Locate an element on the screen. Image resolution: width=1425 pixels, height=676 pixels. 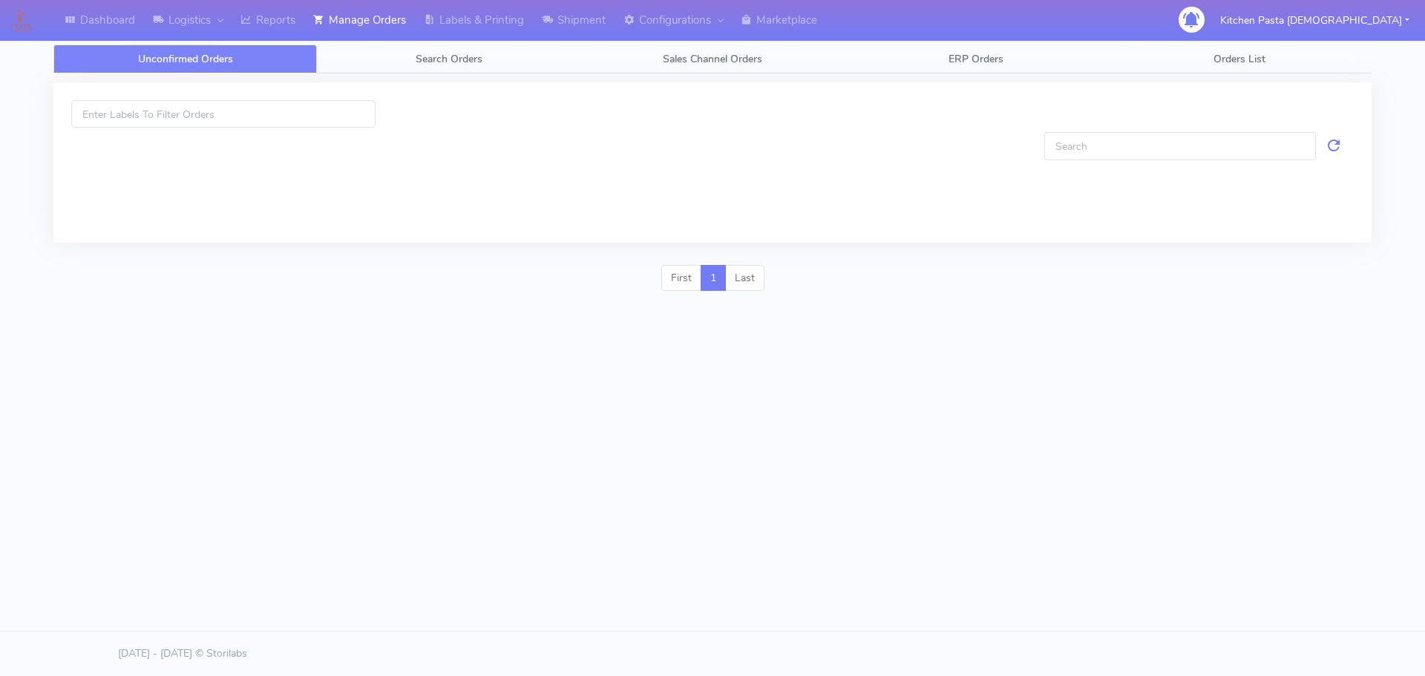
input: Search is located at coordinates (1180, 145).